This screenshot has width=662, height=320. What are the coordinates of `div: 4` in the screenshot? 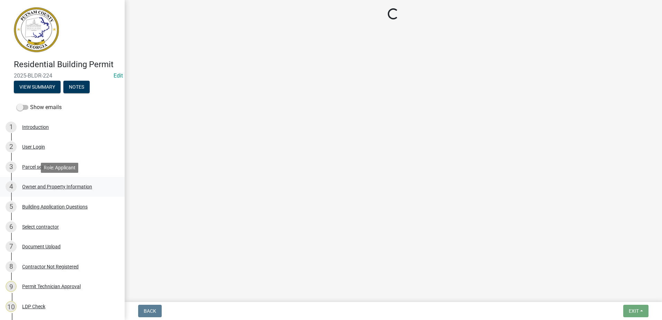 It's located at (11, 187).